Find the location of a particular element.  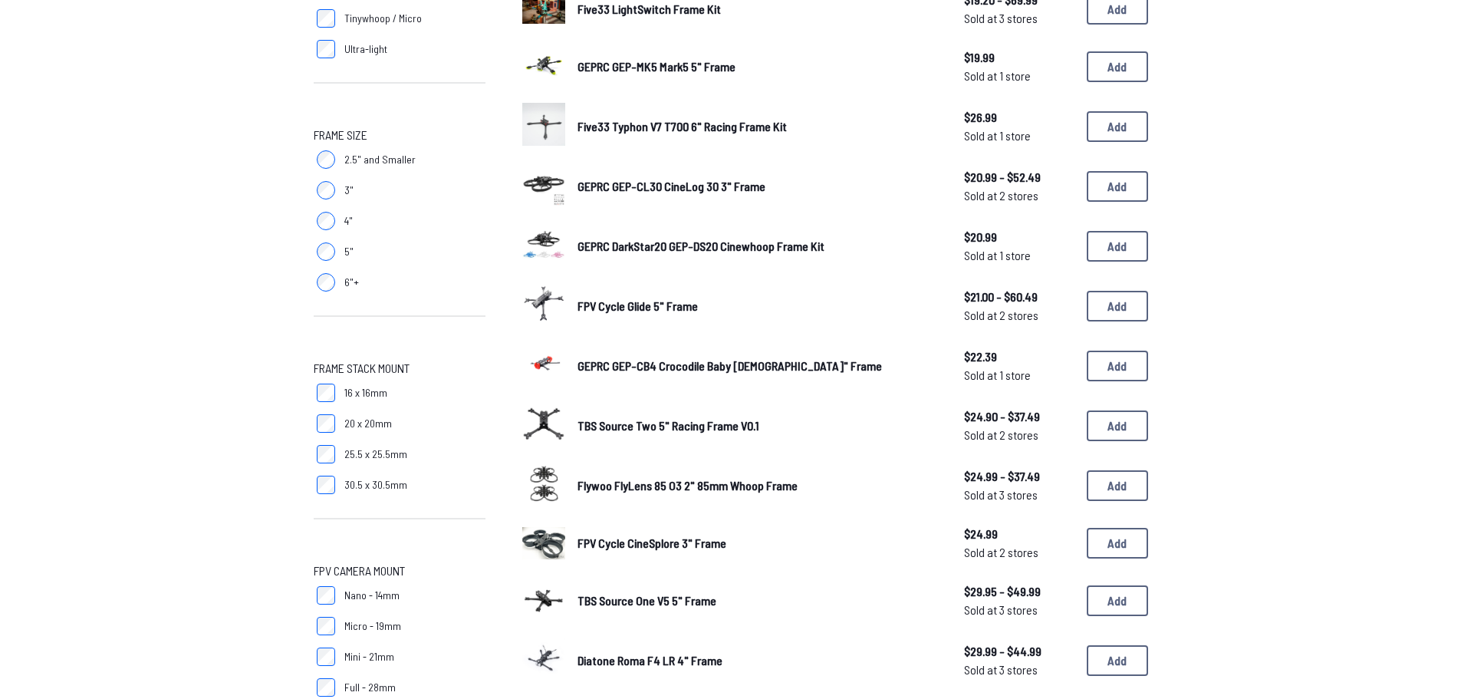

input: 6"+ is located at coordinates (326, 282).